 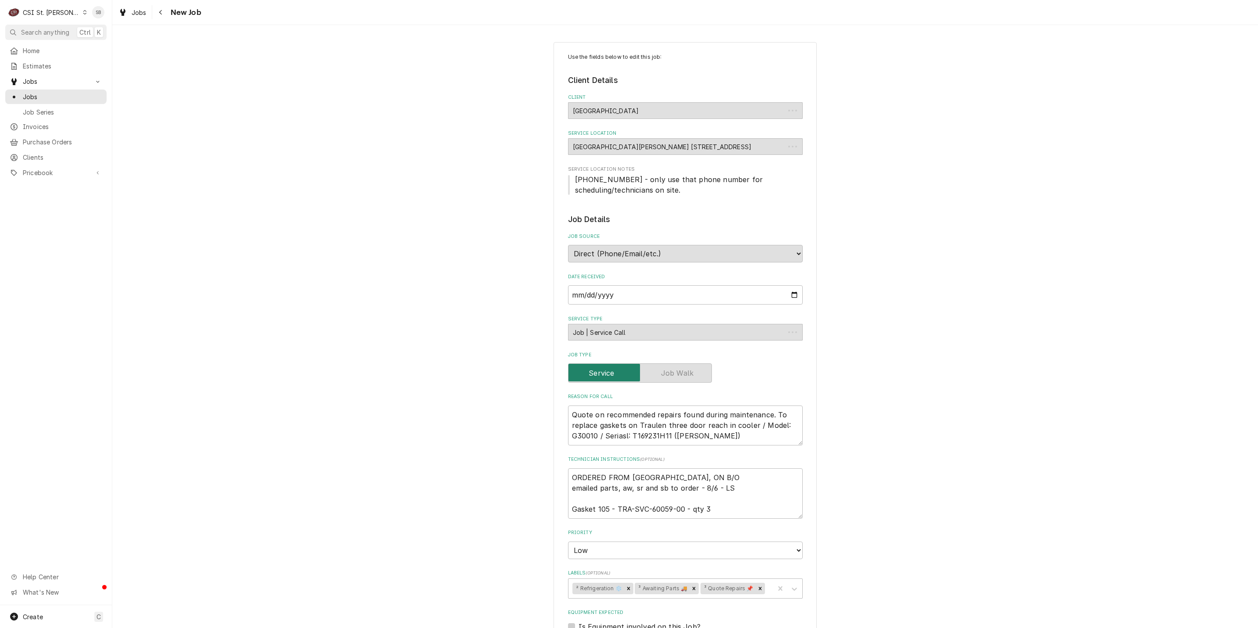 What do you see at coordinates (62, 157) in the screenshot?
I see `span: Clients` at bounding box center [62, 157].